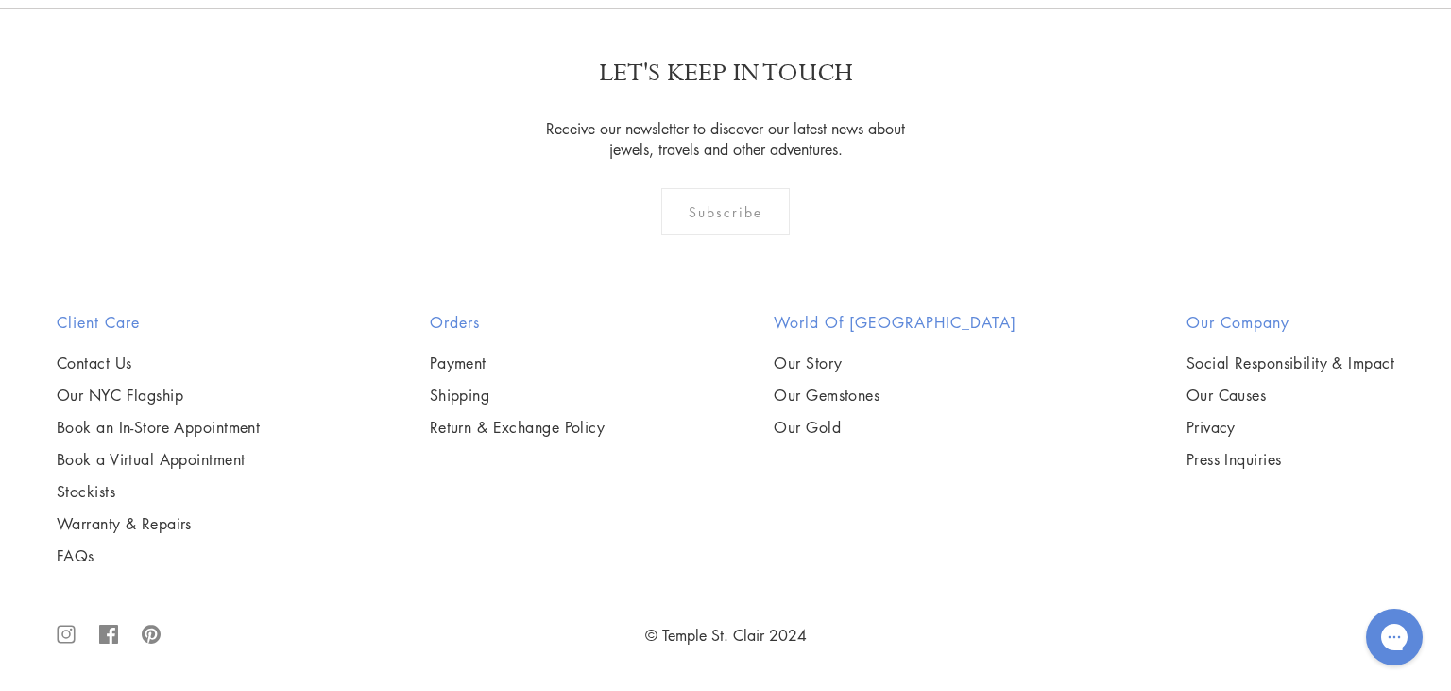  Describe the element at coordinates (158, 523) in the screenshot. I see `a: Warranty & Repairs` at that location.